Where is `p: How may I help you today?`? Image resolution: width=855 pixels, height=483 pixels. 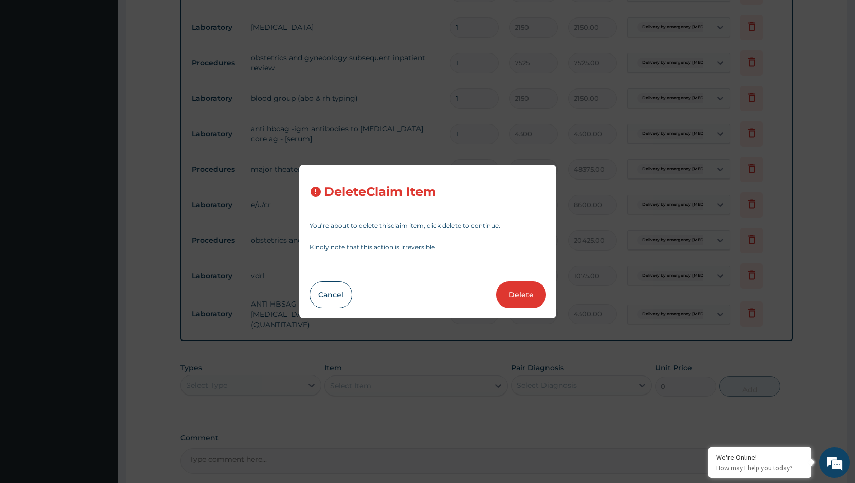 p: How may I help you today? is located at coordinates (760, 468).